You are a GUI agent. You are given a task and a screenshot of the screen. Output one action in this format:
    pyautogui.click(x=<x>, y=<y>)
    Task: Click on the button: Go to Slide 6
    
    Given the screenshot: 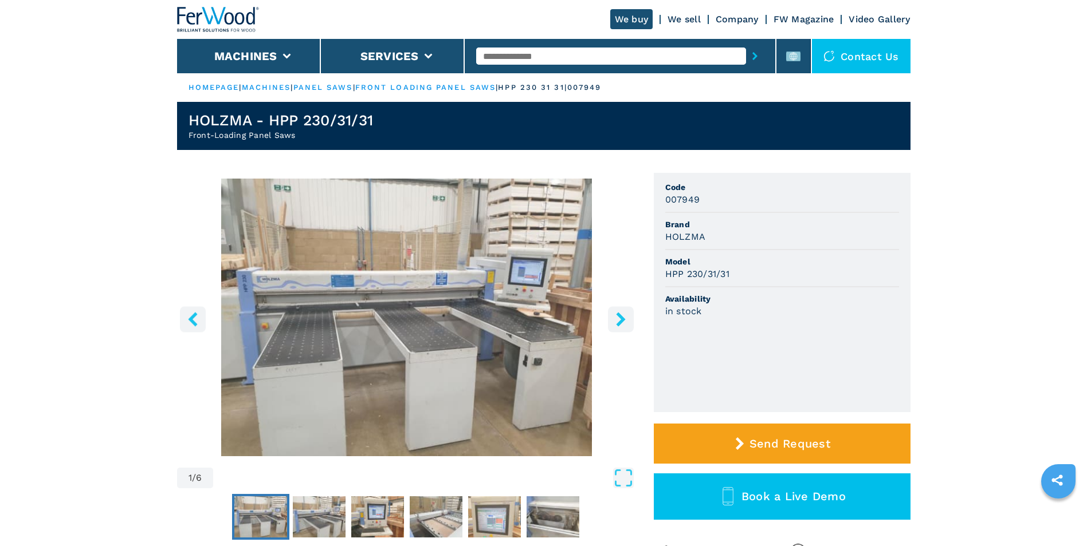 What is the action you would take?
    pyautogui.click(x=553, y=517)
    